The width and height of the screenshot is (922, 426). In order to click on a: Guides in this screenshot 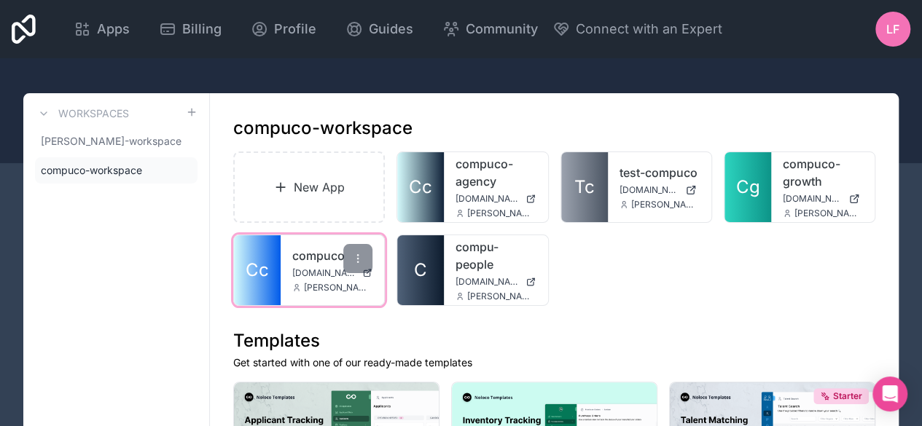, I will do `click(379, 29)`.